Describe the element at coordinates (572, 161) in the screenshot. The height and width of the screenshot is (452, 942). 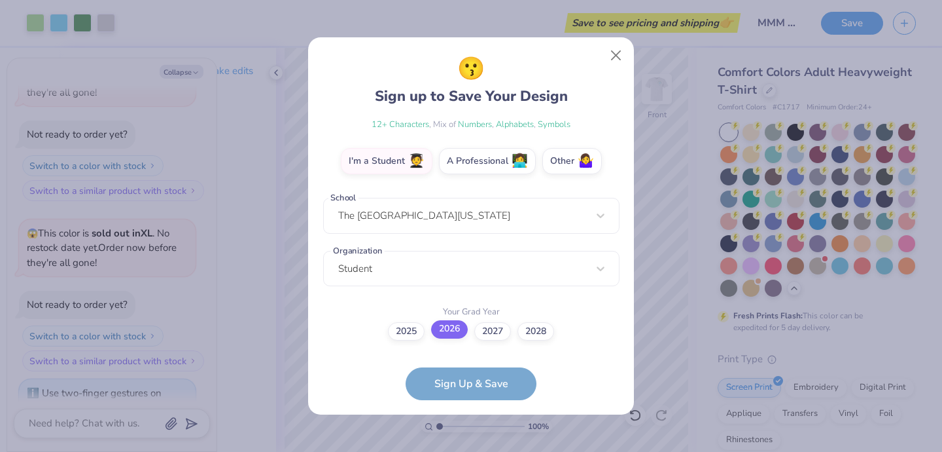
I see `label: Other` at that location.